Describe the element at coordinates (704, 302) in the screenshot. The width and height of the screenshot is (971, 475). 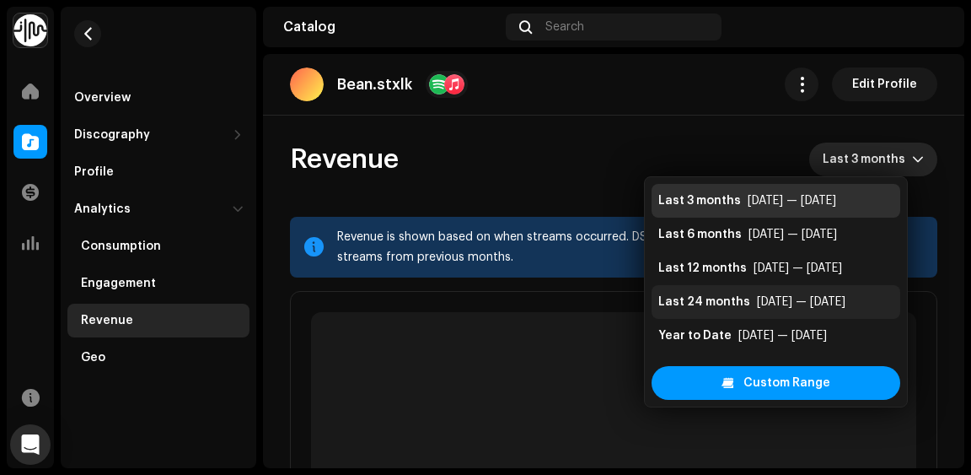
I see `div: Last 24 months` at that location.